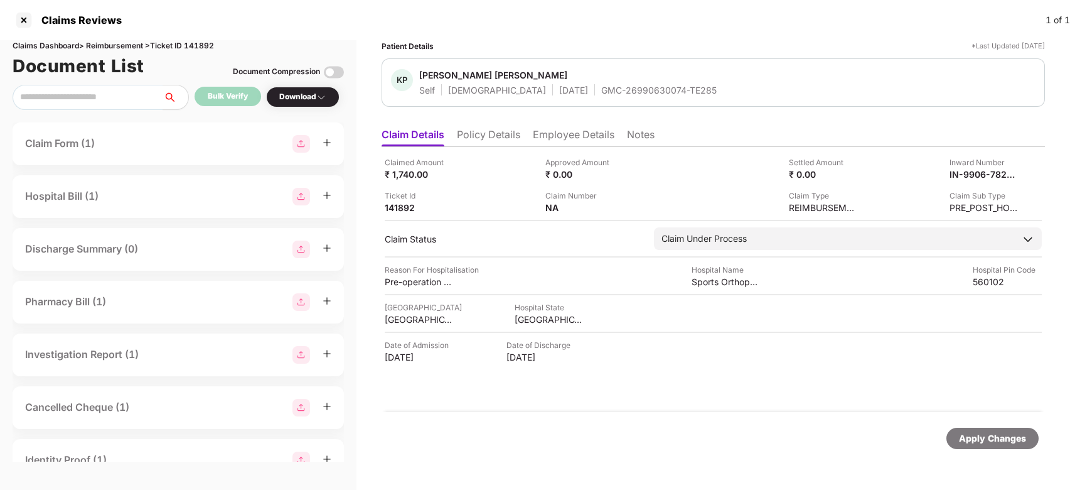 Image resolution: width=1070 pixels, height=490 pixels. What do you see at coordinates (62, 196) in the screenshot?
I see `div: Hospital Bill (1)` at bounding box center [62, 196].